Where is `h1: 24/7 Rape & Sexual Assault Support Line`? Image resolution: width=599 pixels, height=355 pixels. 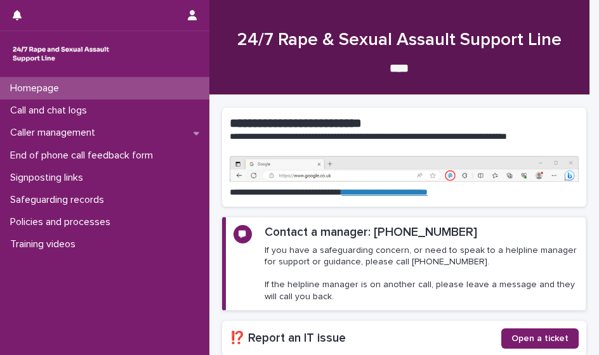 h1: 24/7 Rape & Sexual Assault Support Line is located at coordinates (399, 41).